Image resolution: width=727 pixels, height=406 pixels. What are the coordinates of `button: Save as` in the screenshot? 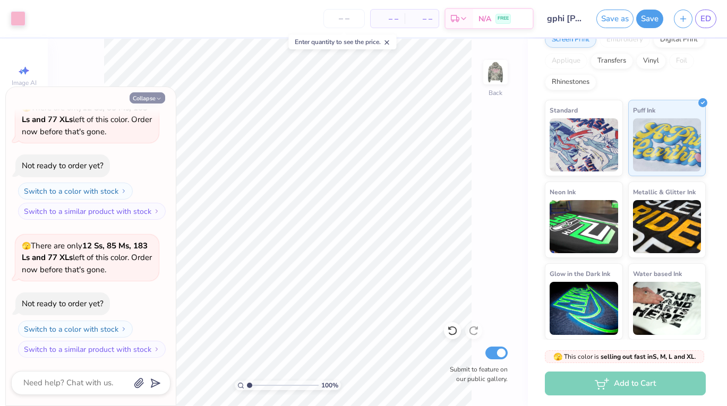 It's located at (615, 19).